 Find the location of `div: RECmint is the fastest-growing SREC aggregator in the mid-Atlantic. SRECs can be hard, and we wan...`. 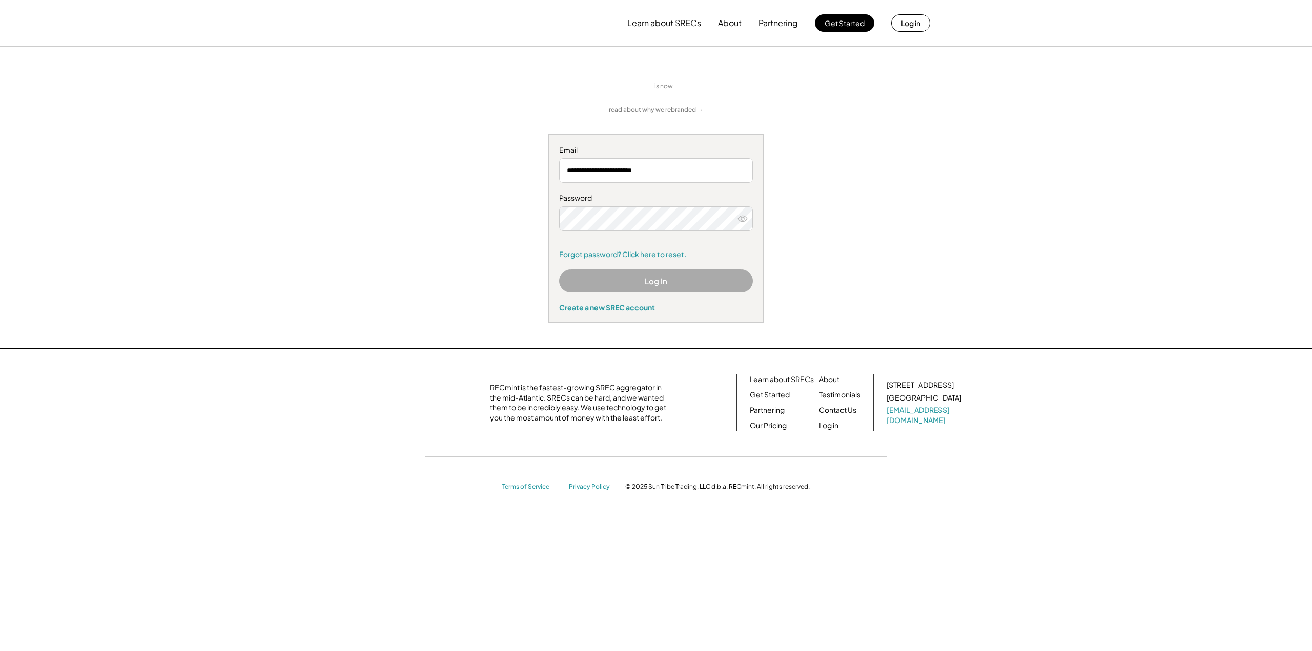

div: RECmint is the fastest-growing SREC aggregator in the mid-Atlantic. SRECs can be hard, and we wan... is located at coordinates (580, 403).